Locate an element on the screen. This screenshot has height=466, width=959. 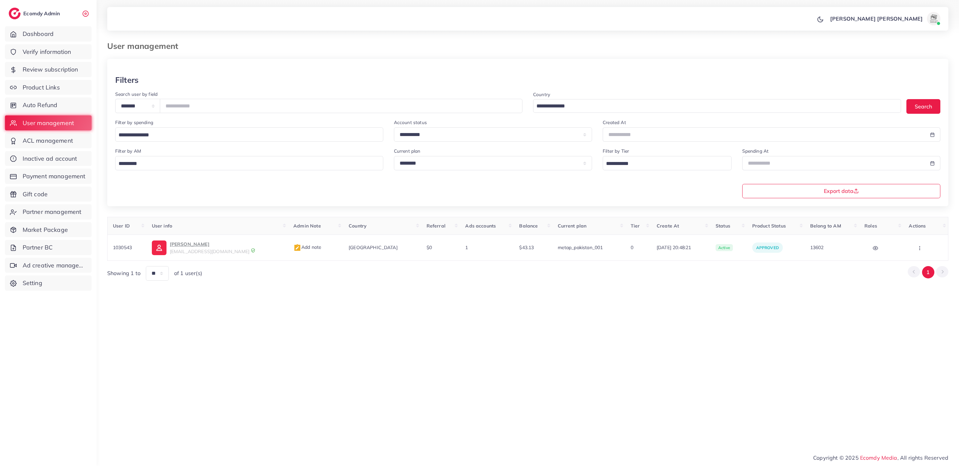
img: logo is located at coordinates (15, 13).